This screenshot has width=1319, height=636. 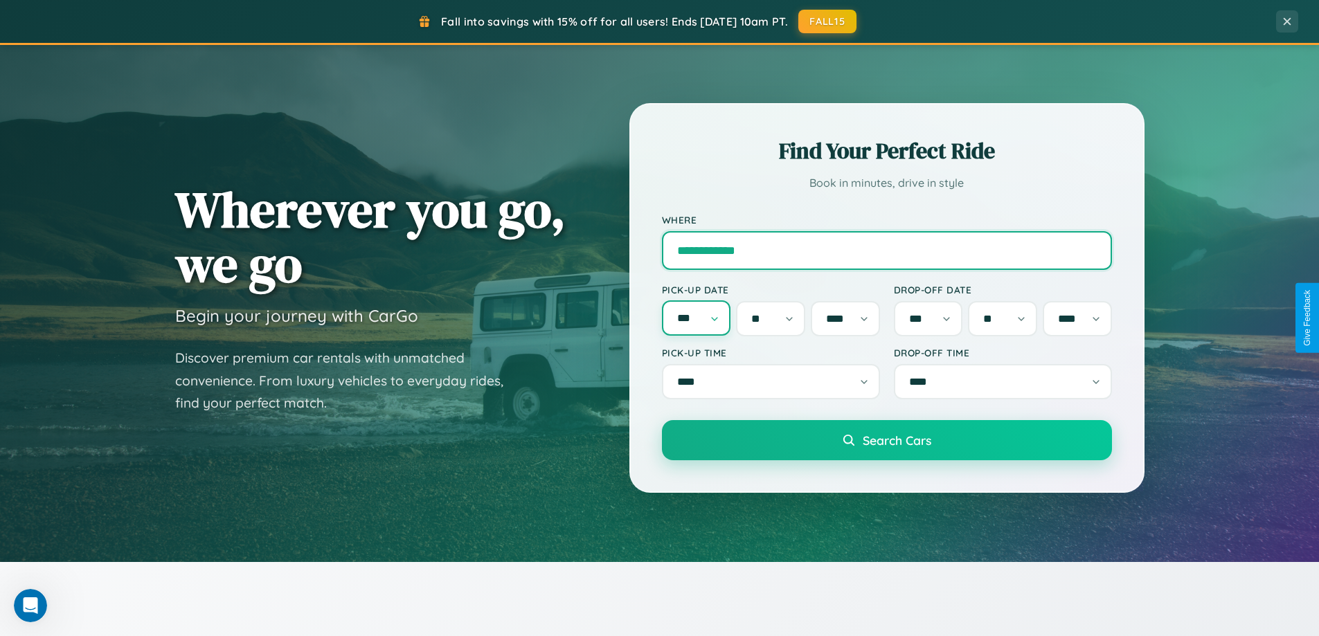 I want to click on div: Give Feedback, so click(x=1307, y=318).